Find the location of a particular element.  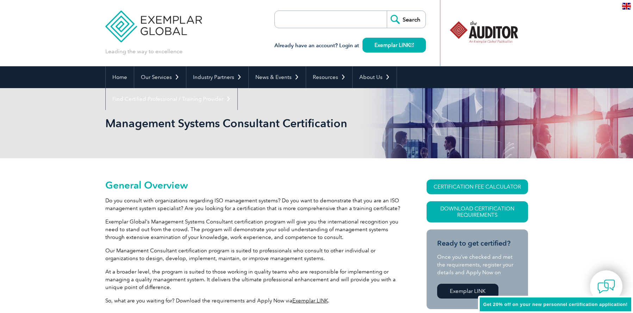

img: open_square.png is located at coordinates (412, 45).